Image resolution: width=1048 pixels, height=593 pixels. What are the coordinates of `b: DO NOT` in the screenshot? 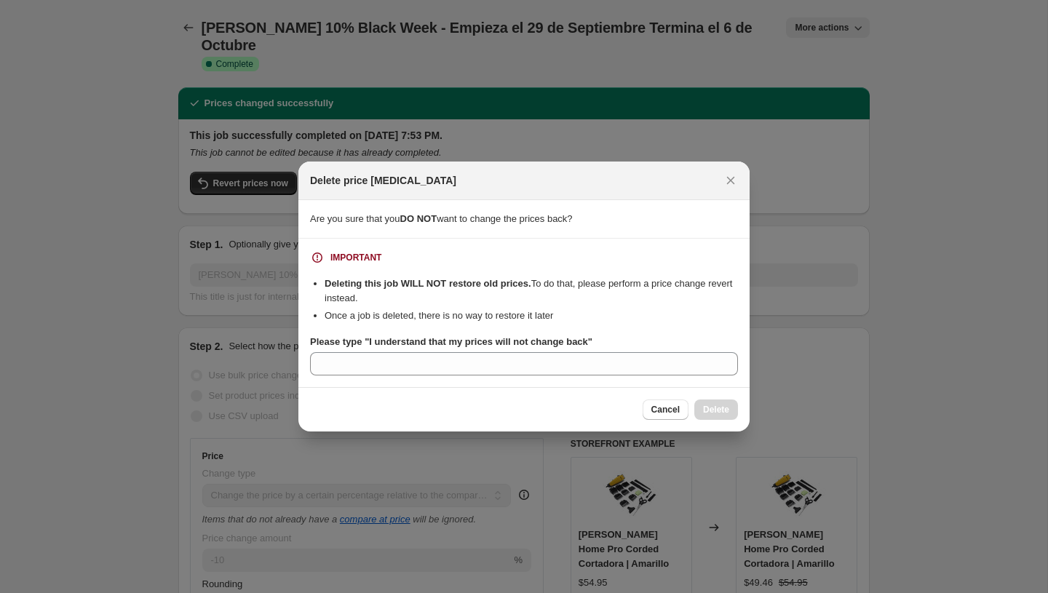 It's located at (419, 218).